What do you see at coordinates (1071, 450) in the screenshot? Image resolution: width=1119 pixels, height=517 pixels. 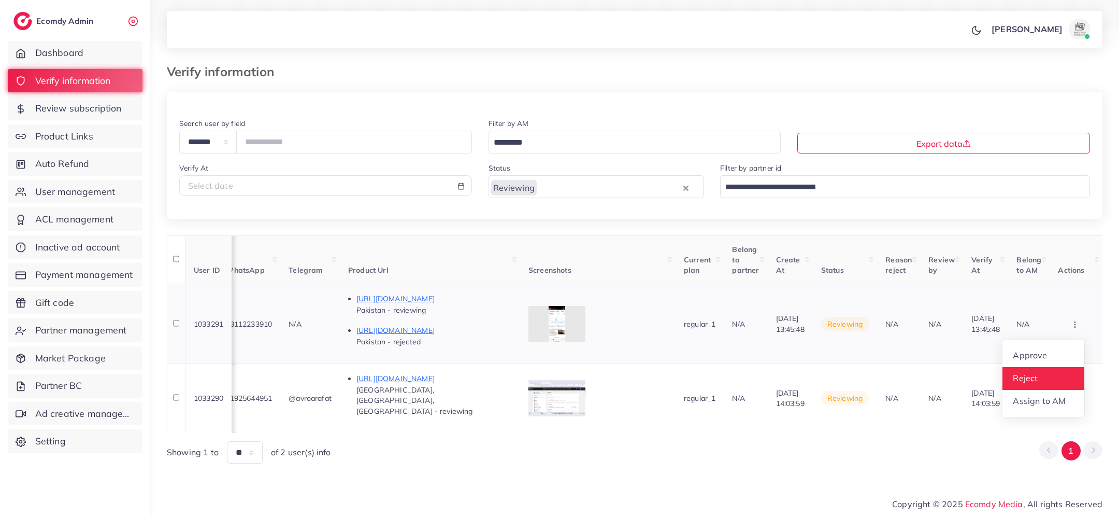 I see `ul: Pagination` at bounding box center [1071, 450].